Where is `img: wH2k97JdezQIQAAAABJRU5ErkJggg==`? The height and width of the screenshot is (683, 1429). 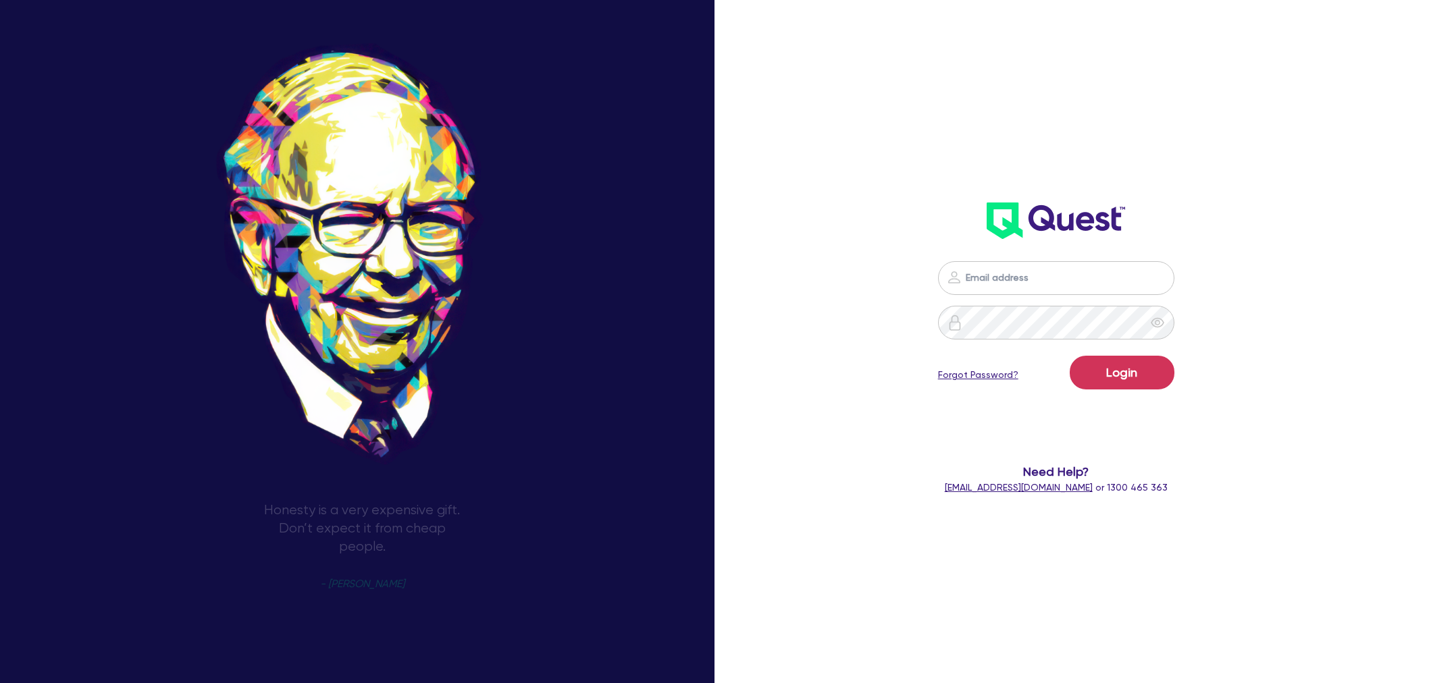 img: wH2k97JdezQIQAAAABJRU5ErkJggg== is located at coordinates (1056, 221).